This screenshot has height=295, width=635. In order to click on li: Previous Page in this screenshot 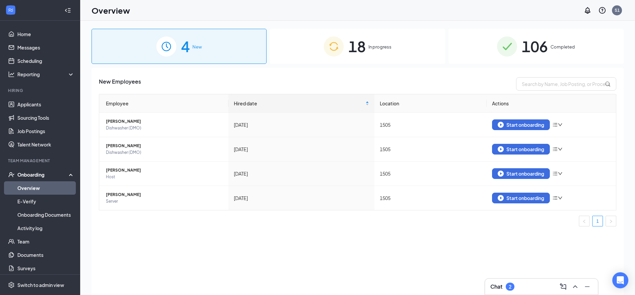, I will do `click(584, 221)`.